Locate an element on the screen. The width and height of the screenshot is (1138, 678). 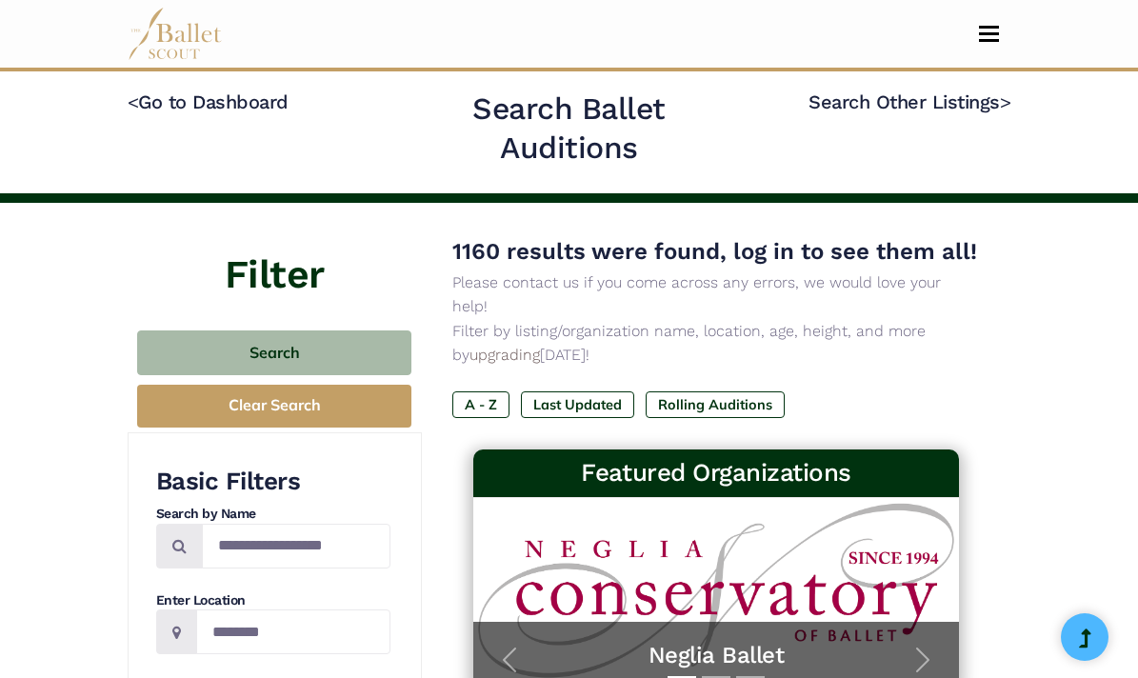
button: Toggle navigation is located at coordinates (989, 33).